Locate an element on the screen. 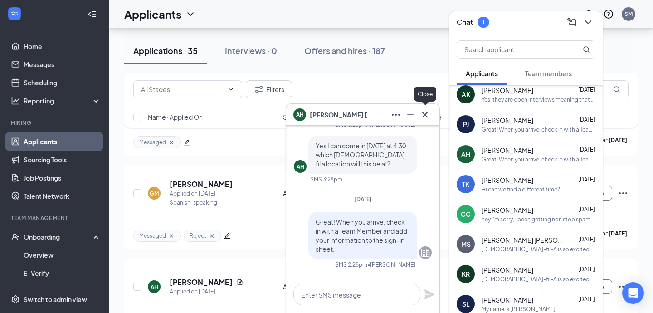 This screenshot has height=313, width=653. svg: Analysis is located at coordinates (15, 101).